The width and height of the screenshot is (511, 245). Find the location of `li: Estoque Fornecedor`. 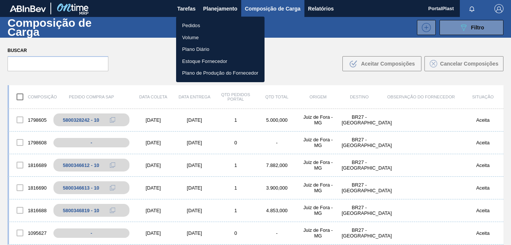

li: Estoque Fornecedor is located at coordinates (220, 61).